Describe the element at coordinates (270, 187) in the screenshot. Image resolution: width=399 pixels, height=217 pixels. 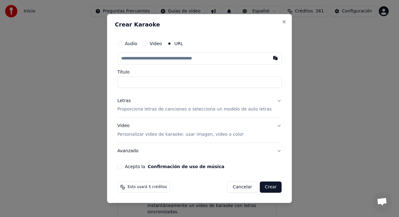
I see `button: Crear` at that location.